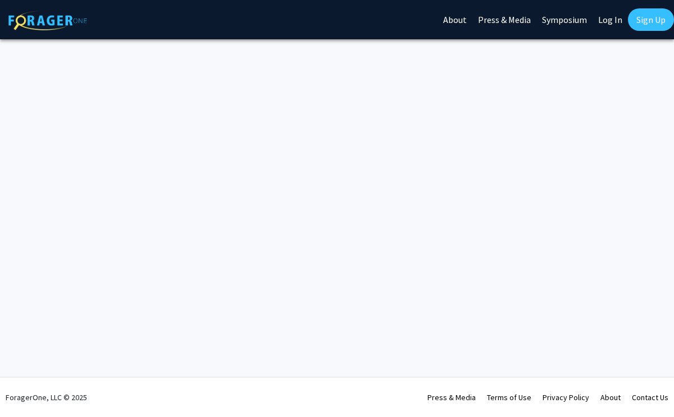  What do you see at coordinates (566, 398) in the screenshot?
I see `a: Privacy Policy` at bounding box center [566, 398].